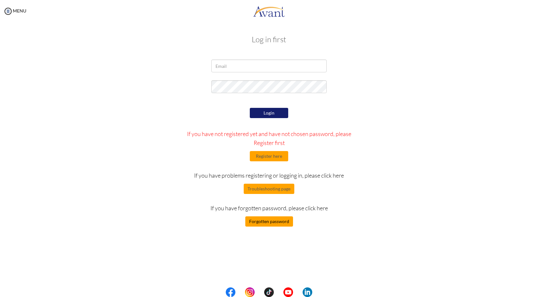  Describe the element at coordinates (250, 292) in the screenshot. I see `img: in.png` at that location.